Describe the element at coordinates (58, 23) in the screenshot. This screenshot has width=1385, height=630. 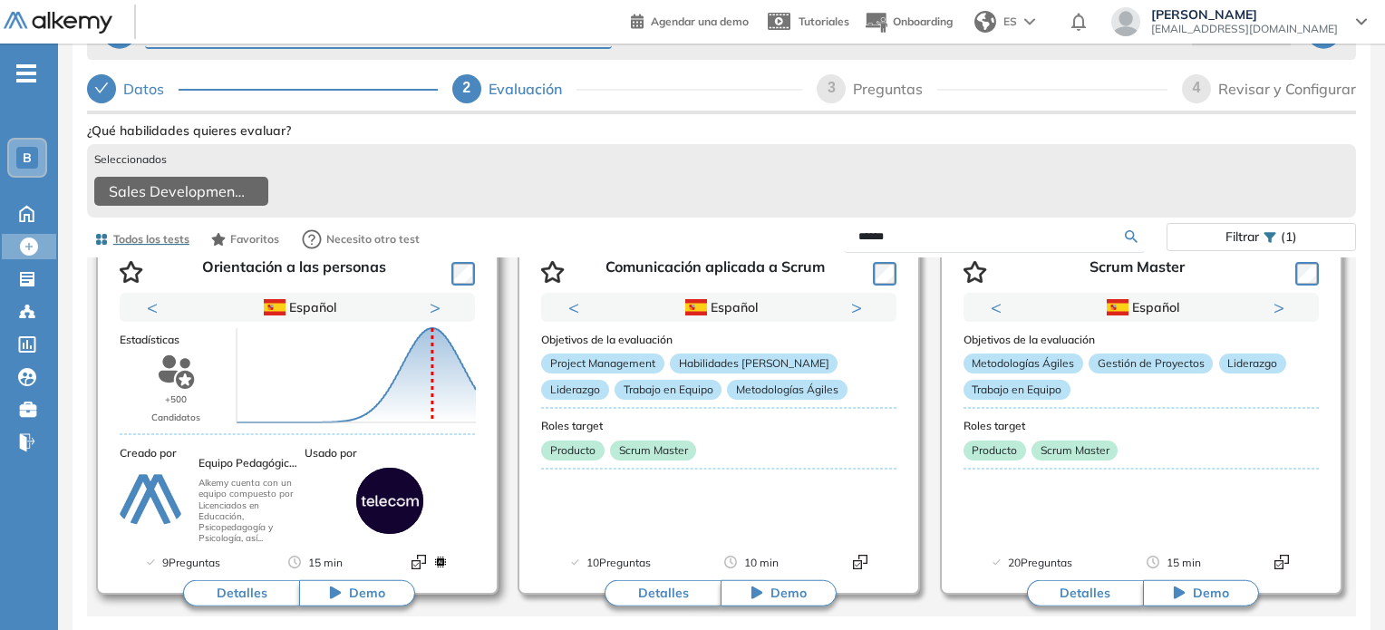
I see `img: Logo` at that location.